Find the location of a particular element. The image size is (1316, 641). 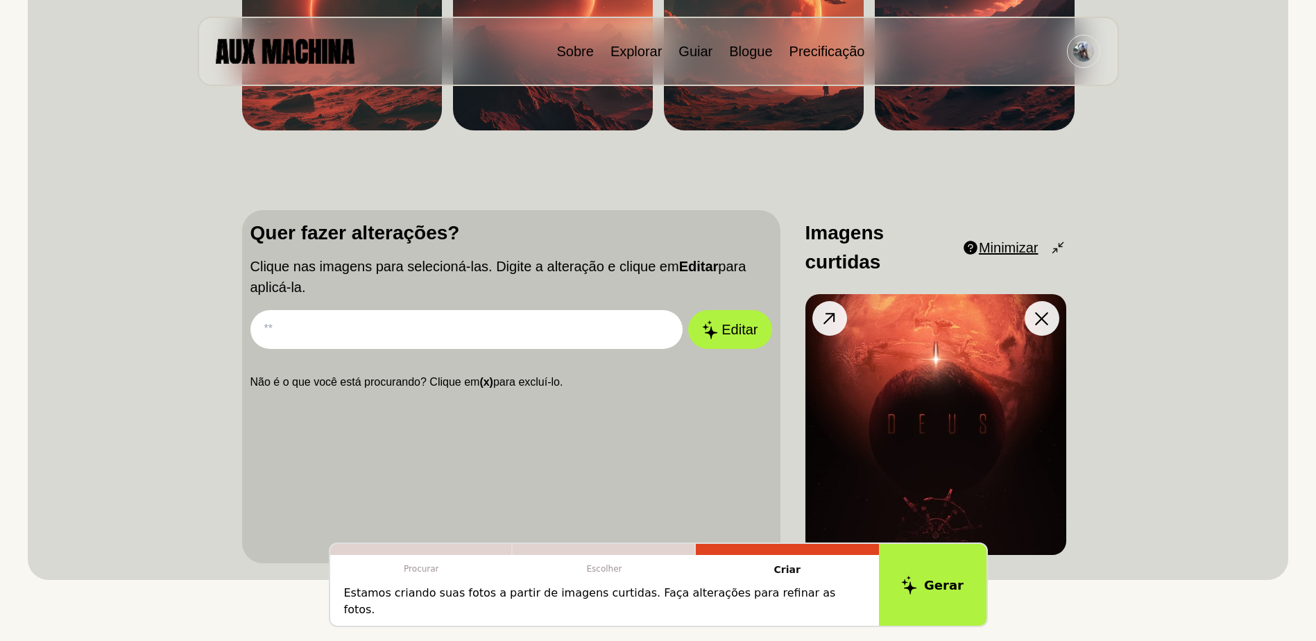

button: Minimizar is located at coordinates (1022, 248).